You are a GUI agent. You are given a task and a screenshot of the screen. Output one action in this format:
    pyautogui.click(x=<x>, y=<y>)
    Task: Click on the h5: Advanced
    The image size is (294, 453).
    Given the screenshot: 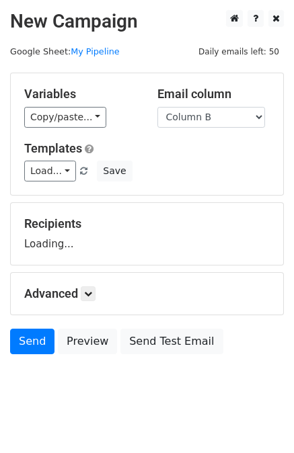 What is the action you would take?
    pyautogui.click(x=146, y=294)
    